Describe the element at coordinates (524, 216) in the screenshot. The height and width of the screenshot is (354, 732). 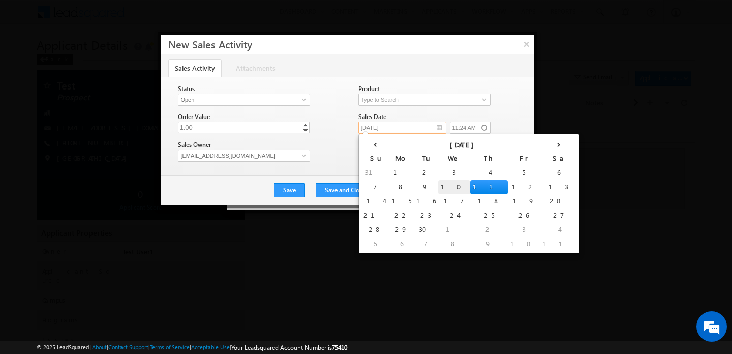
I see `td: 26` at that location.